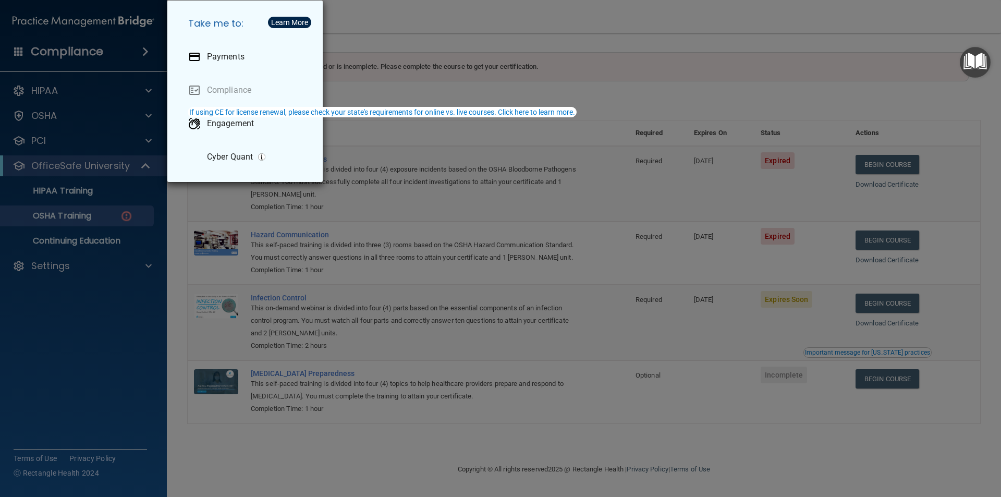 The image size is (1001, 497). Describe the element at coordinates (231, 124) in the screenshot. I see `p: Engagement` at that location.